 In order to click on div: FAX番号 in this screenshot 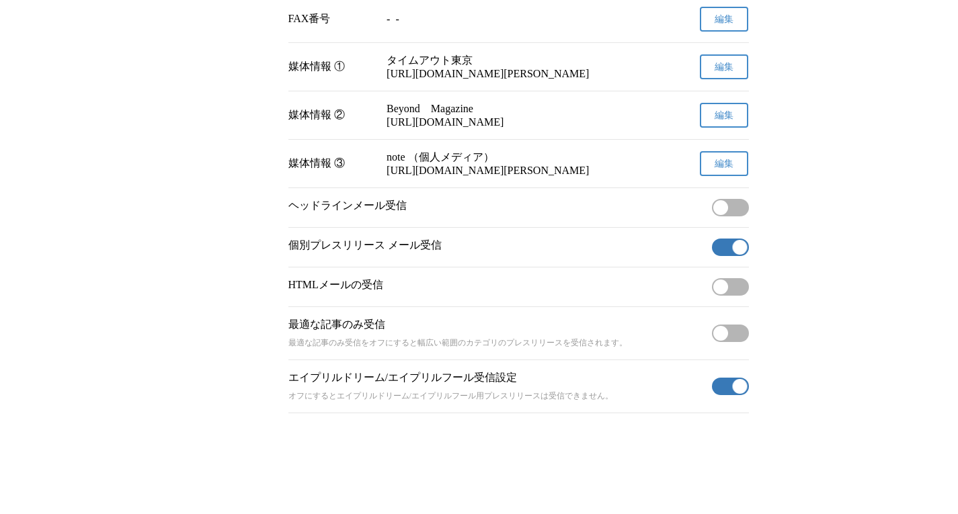, I will do `click(332, 19)`.